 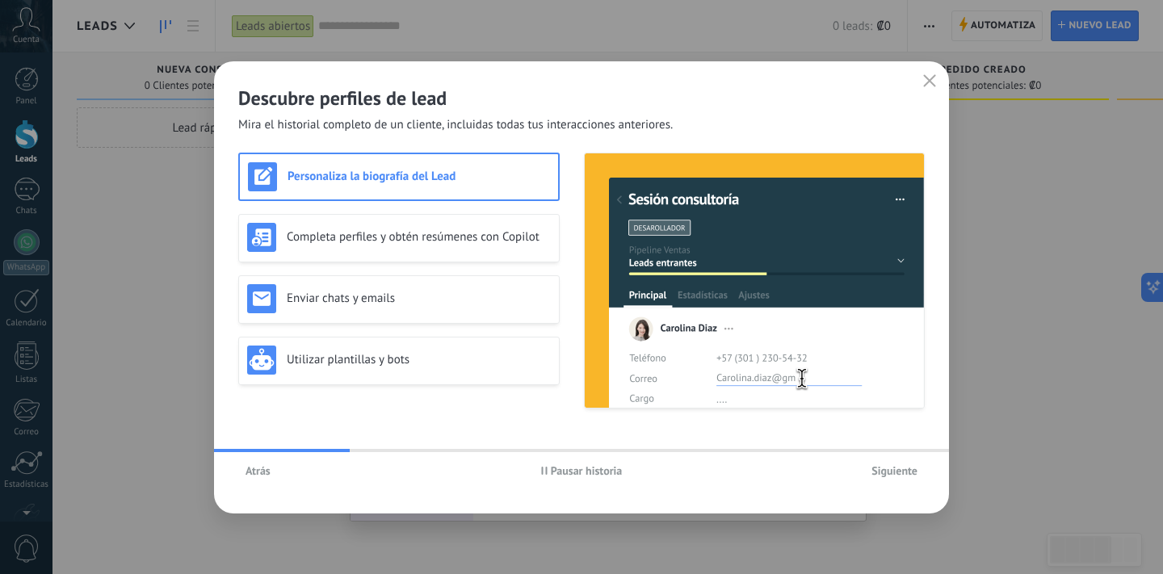 I want to click on span: Atrás, so click(x=258, y=471).